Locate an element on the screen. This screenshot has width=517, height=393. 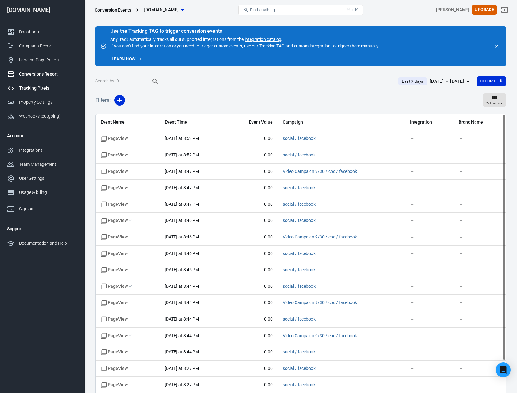
div: ⌘ + K is located at coordinates (352, 10).